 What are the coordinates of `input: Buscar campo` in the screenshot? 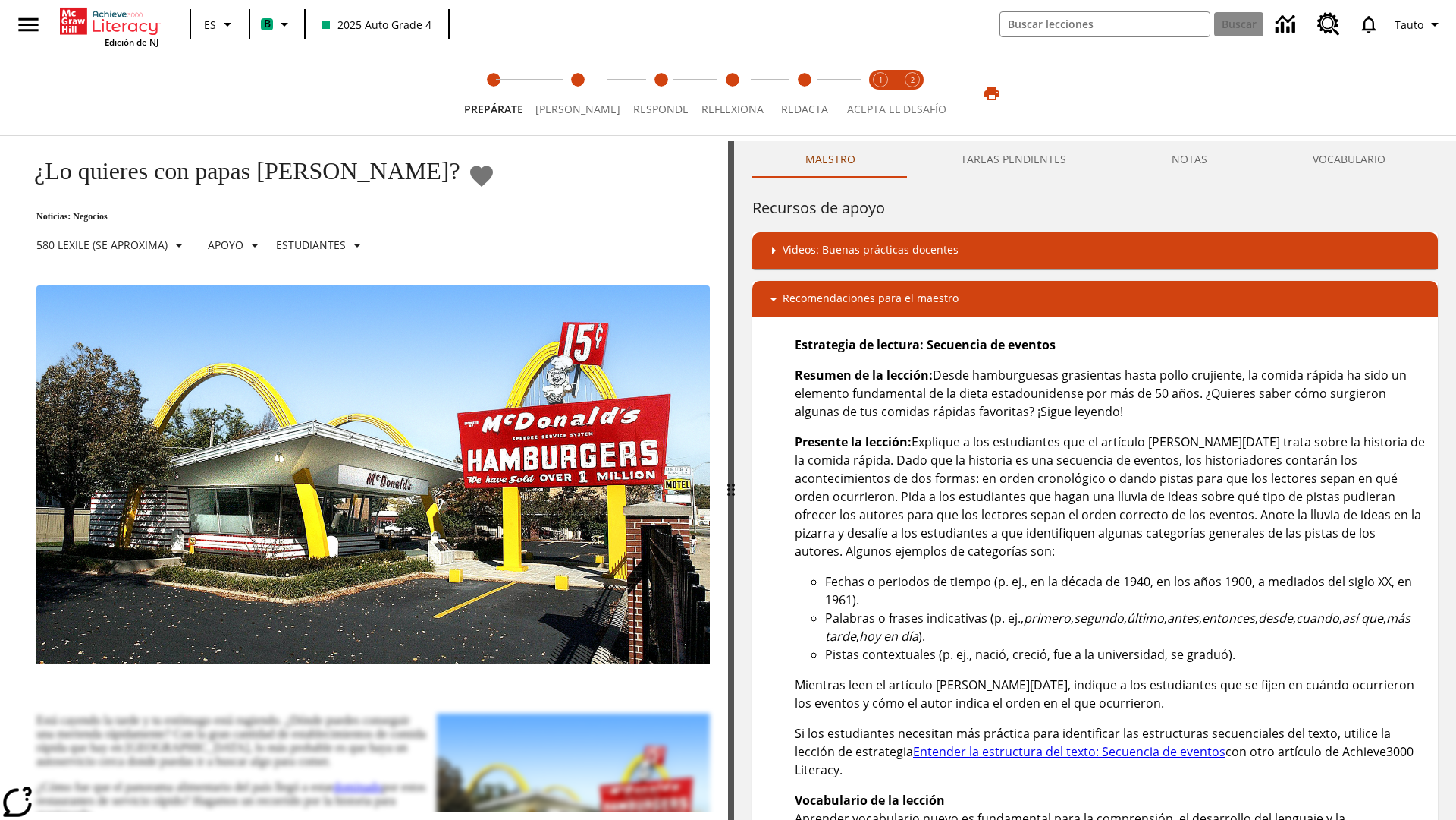 It's located at (1105, 24).